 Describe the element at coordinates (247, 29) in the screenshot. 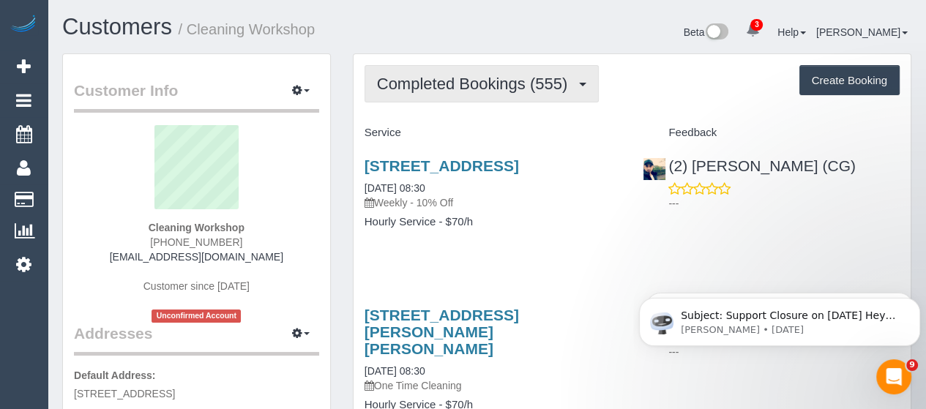

I see `small: / Cleaning Workshop` at that location.